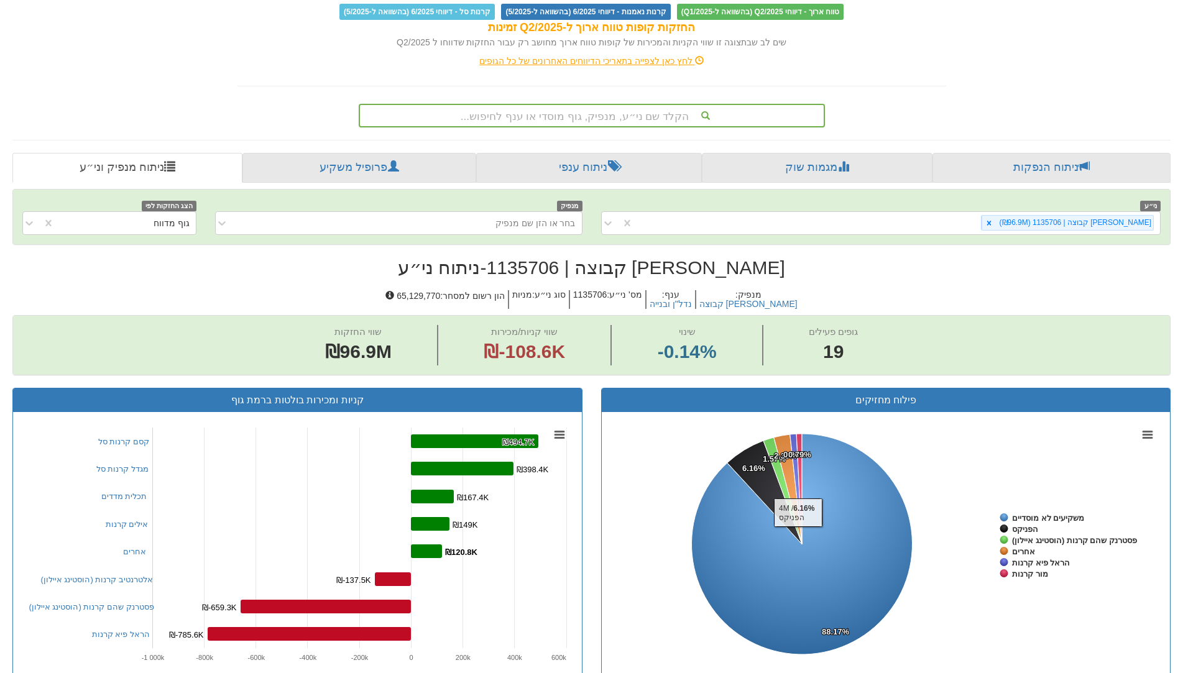  I want to click on tspan: 1.57%, so click(774, 459).